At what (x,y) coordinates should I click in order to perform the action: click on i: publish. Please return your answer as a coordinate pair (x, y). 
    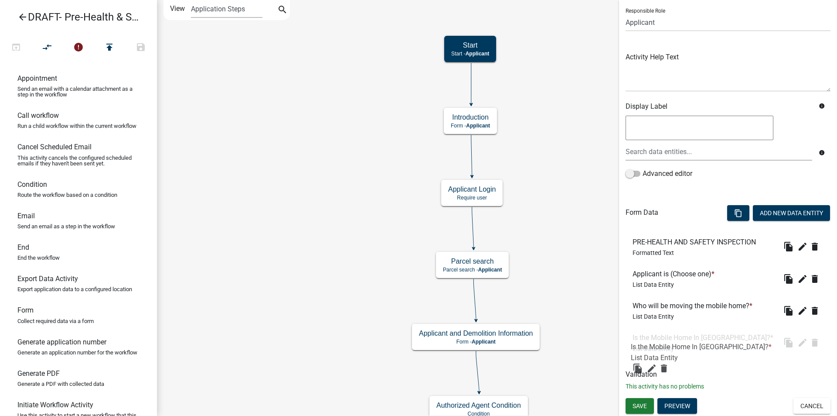
    Looking at the image, I should click on (109, 48).